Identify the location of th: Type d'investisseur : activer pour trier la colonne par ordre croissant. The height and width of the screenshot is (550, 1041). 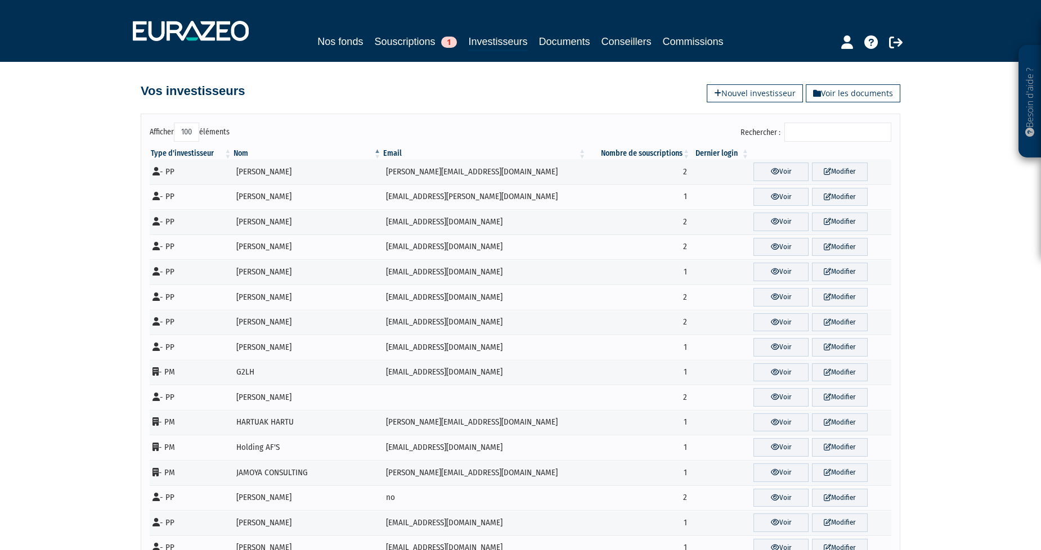
(191, 154).